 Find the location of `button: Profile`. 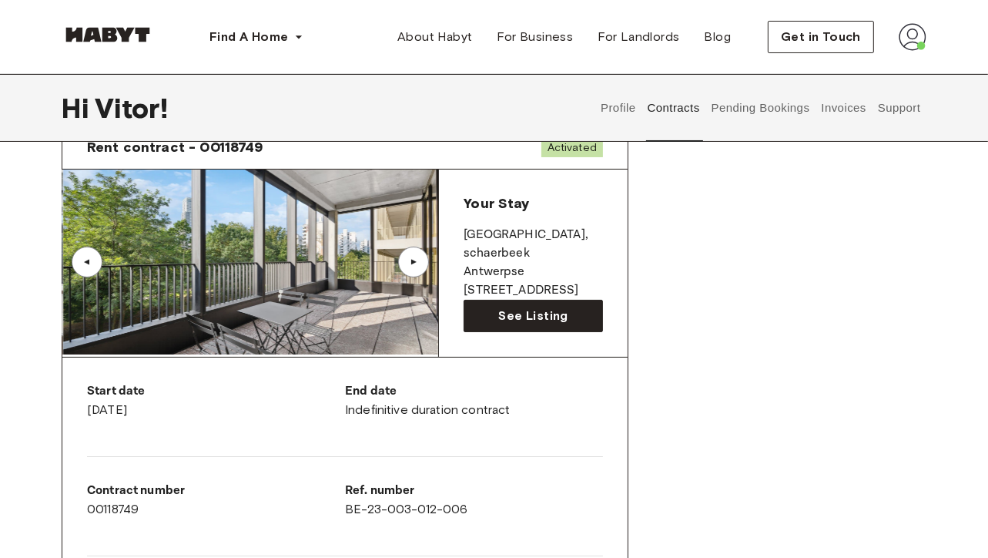

button: Profile is located at coordinates (618, 108).